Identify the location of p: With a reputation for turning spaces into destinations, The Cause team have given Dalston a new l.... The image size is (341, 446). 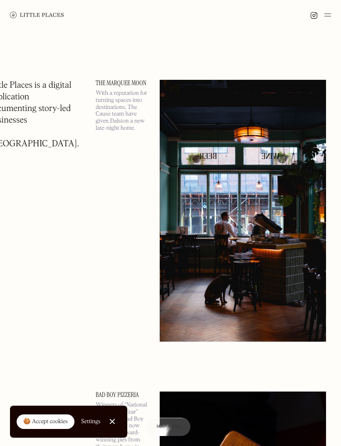
(123, 111).